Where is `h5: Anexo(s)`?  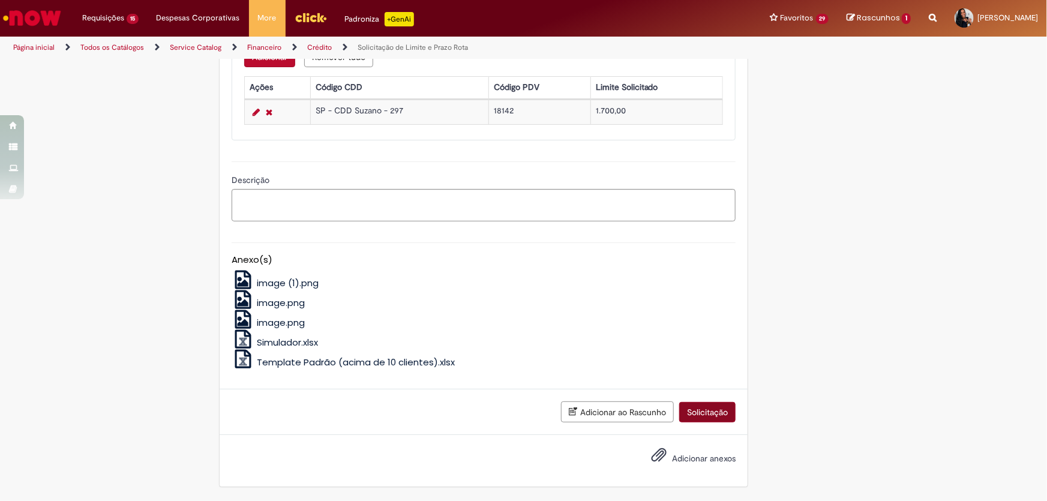
h5: Anexo(s) is located at coordinates (484, 260).